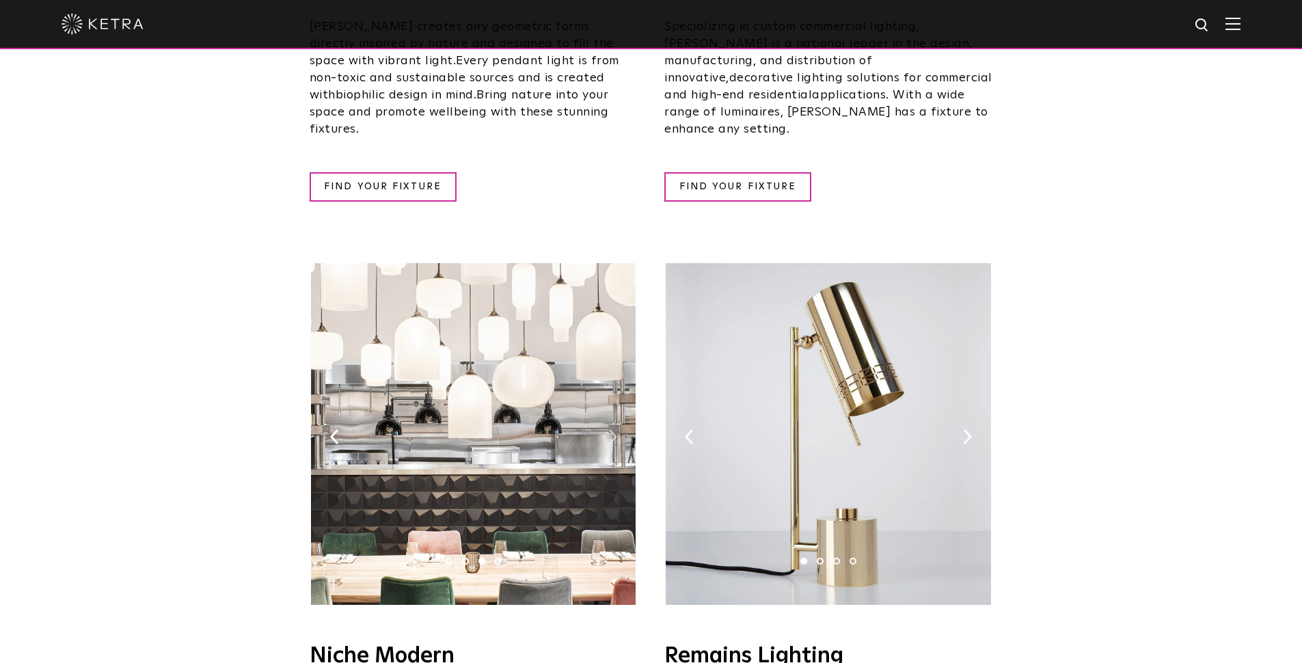  I want to click on img: ketra-logo-2019-white, so click(103, 24).